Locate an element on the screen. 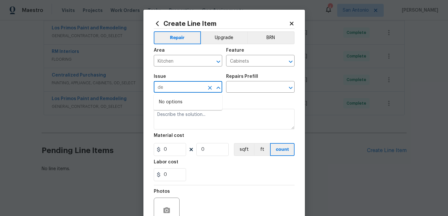 The height and width of the screenshot is (216, 448). h5: Material cost is located at coordinates (169, 136).